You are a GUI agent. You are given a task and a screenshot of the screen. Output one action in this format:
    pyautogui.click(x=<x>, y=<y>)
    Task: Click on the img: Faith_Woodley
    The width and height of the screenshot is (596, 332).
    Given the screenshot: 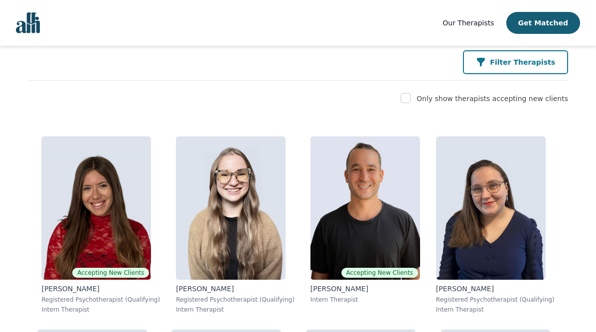 What is the action you would take?
    pyautogui.click(x=231, y=208)
    